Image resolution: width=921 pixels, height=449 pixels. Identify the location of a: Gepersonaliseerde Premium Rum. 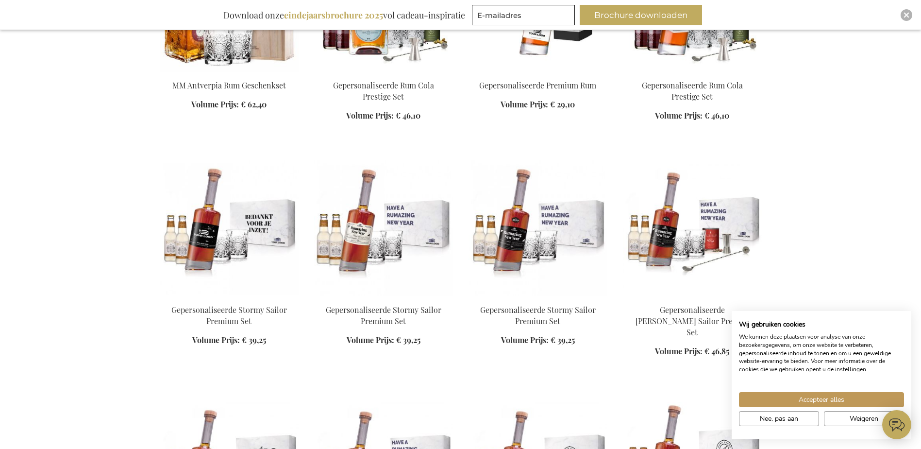
(537, 85).